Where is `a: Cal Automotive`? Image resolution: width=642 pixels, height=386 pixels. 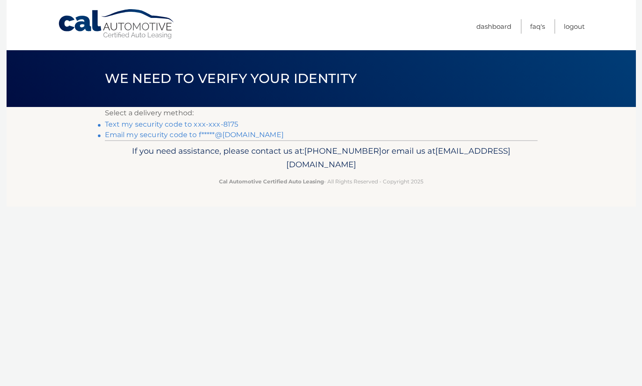
a: Cal Automotive is located at coordinates (117, 24).